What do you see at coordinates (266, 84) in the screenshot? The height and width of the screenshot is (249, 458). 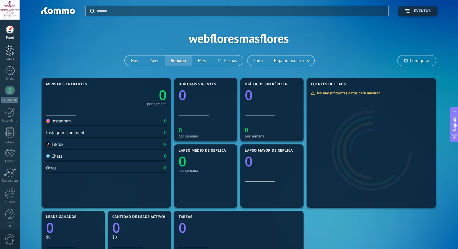 I see `span: Diálogos sin réplica` at bounding box center [266, 84].